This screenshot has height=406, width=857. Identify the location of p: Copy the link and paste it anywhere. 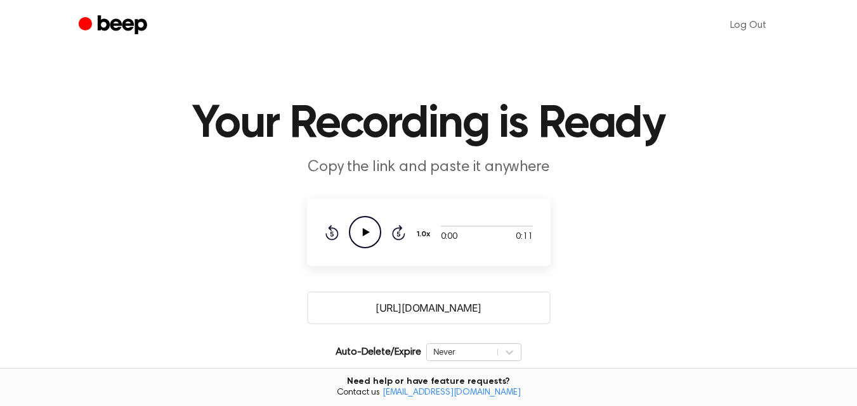
(429, 167).